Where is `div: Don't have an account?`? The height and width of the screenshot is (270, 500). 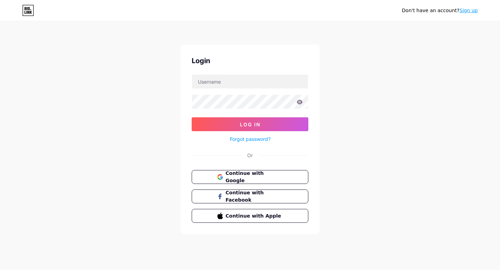
div: Don't have an account? is located at coordinates (440, 10).